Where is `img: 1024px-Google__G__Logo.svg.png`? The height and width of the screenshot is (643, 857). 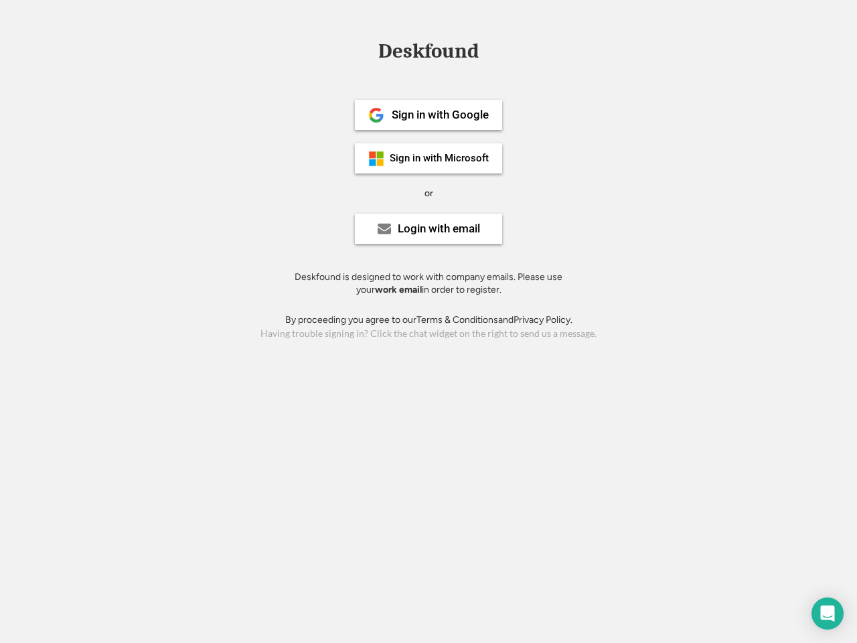 img: 1024px-Google__G__Logo.svg.png is located at coordinates (376, 115).